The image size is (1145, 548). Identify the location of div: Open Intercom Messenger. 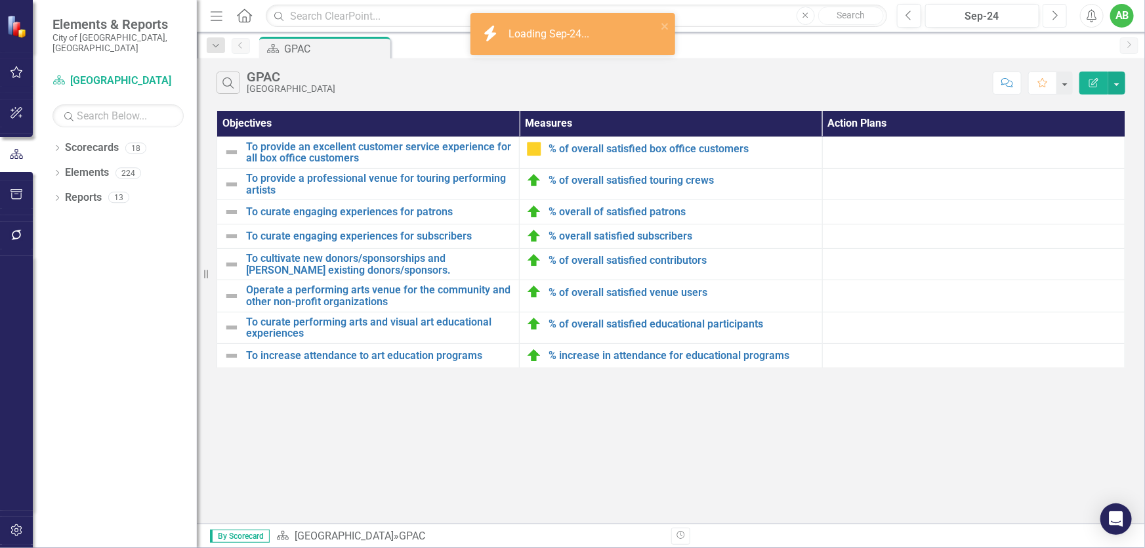
(1116, 519).